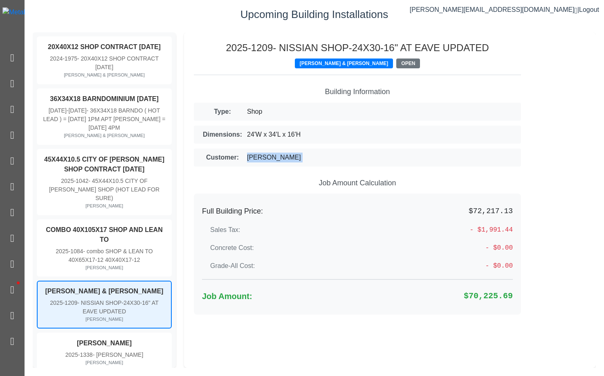 This screenshot has width=604, height=376. What do you see at coordinates (104, 234) in the screenshot?
I see `strong: COMBO 40X105X17 SHOP AND LEAN TO` at bounding box center [104, 234].